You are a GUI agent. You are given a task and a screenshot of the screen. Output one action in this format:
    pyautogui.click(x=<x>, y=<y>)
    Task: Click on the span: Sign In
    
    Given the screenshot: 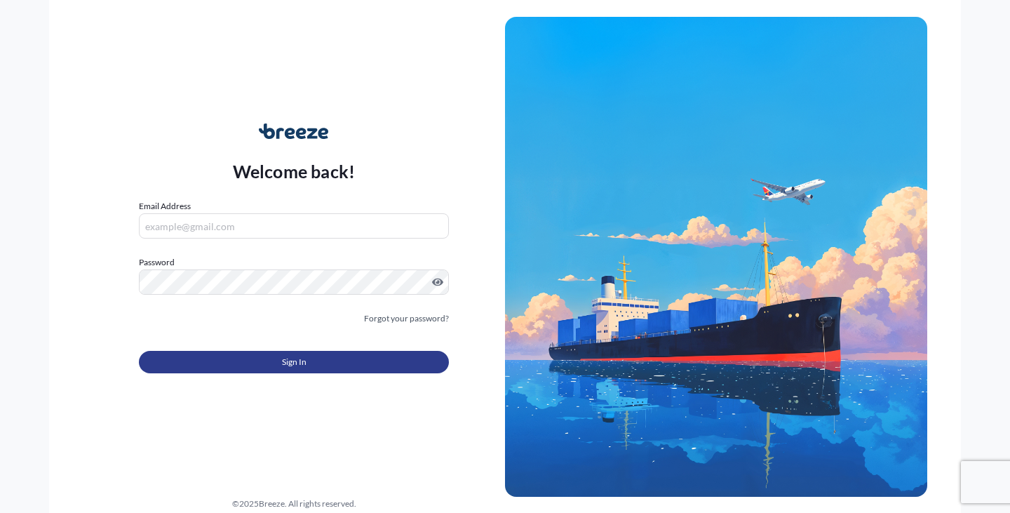 What is the action you would take?
    pyautogui.click(x=294, y=362)
    